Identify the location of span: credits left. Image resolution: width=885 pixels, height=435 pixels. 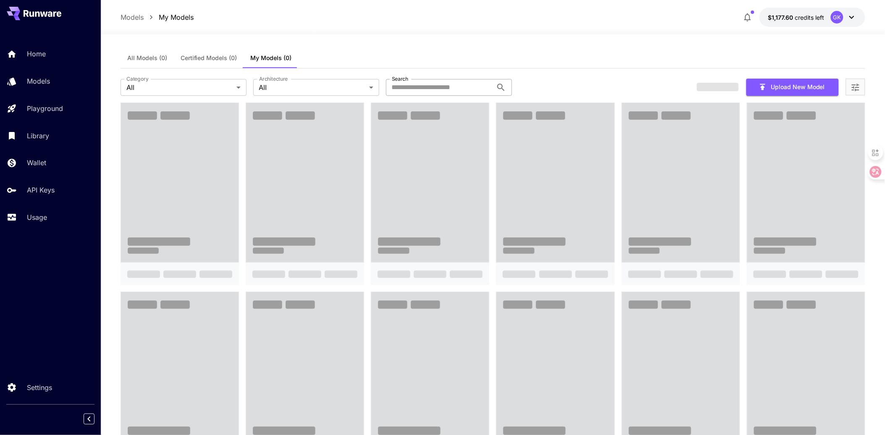
(809, 17).